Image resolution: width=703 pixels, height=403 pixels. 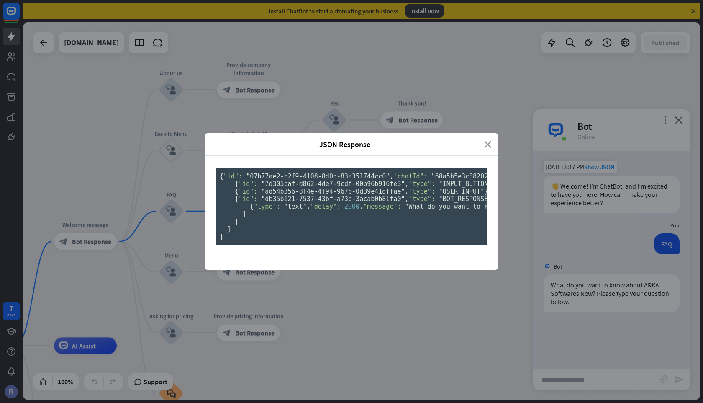 I want to click on span: "ad54b356-8f4e-4f94-967b-0d39e41dffae", so click(x=333, y=191).